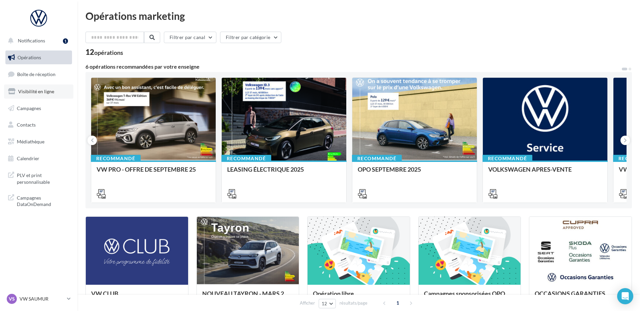  I want to click on button: Filtrer par catégorie, so click(251, 37).